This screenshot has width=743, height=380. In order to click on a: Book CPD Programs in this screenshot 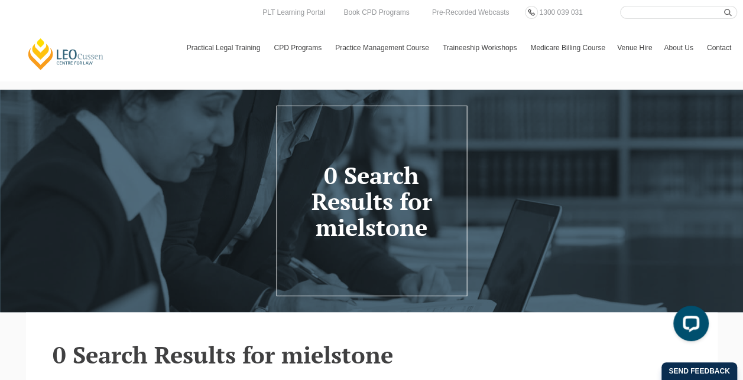, I will do `click(376, 12)`.